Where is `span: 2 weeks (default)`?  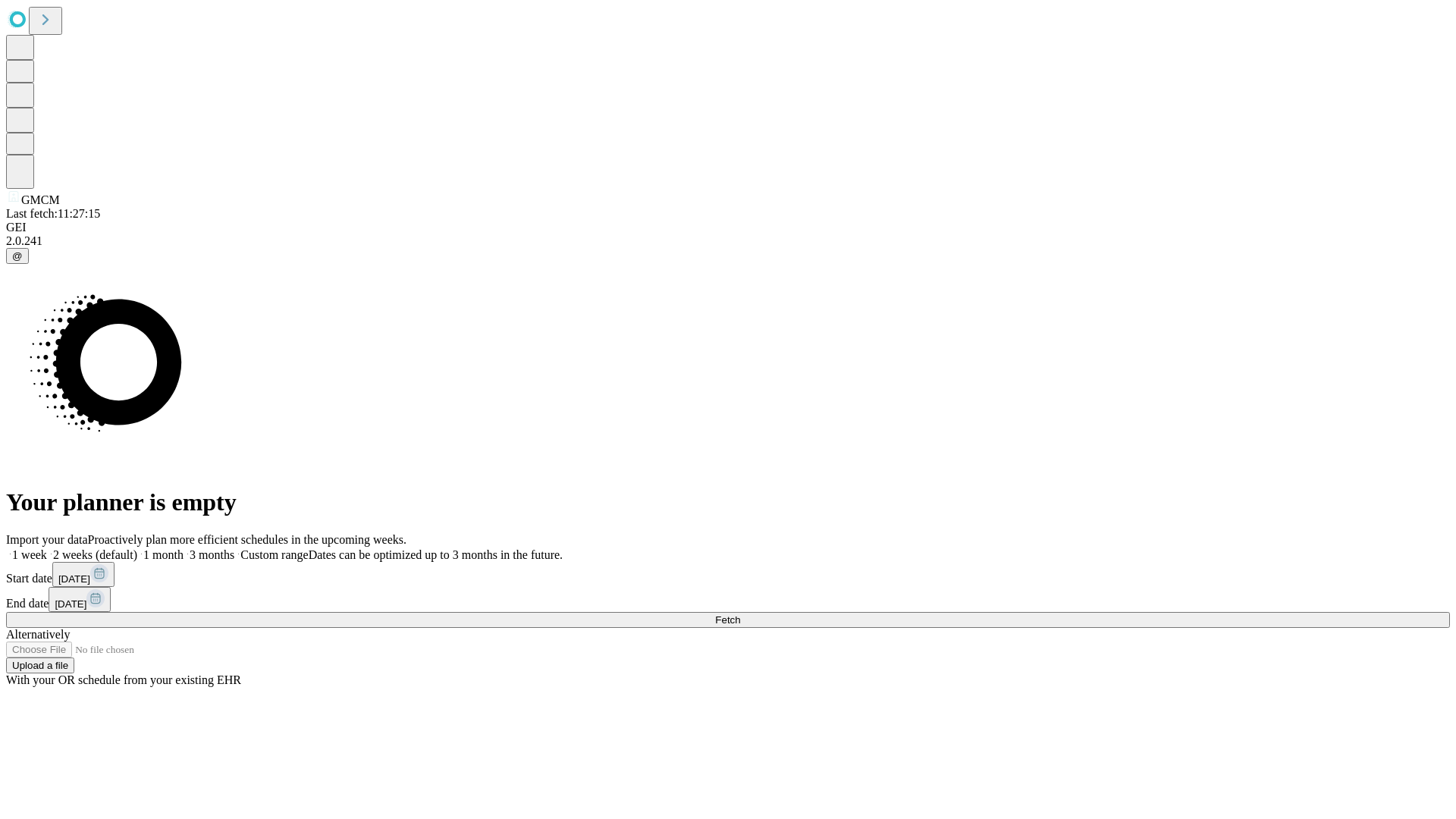 span: 2 weeks (default) is located at coordinates (95, 554).